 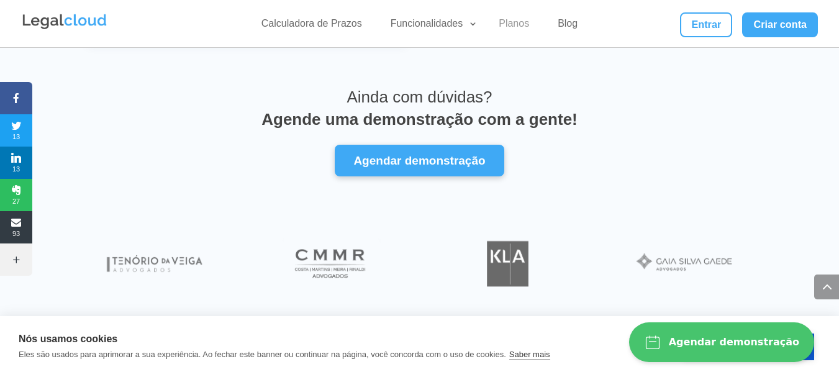 What do you see at coordinates (430, 26) in the screenshot?
I see `a: Funcionalidades` at bounding box center [430, 26].